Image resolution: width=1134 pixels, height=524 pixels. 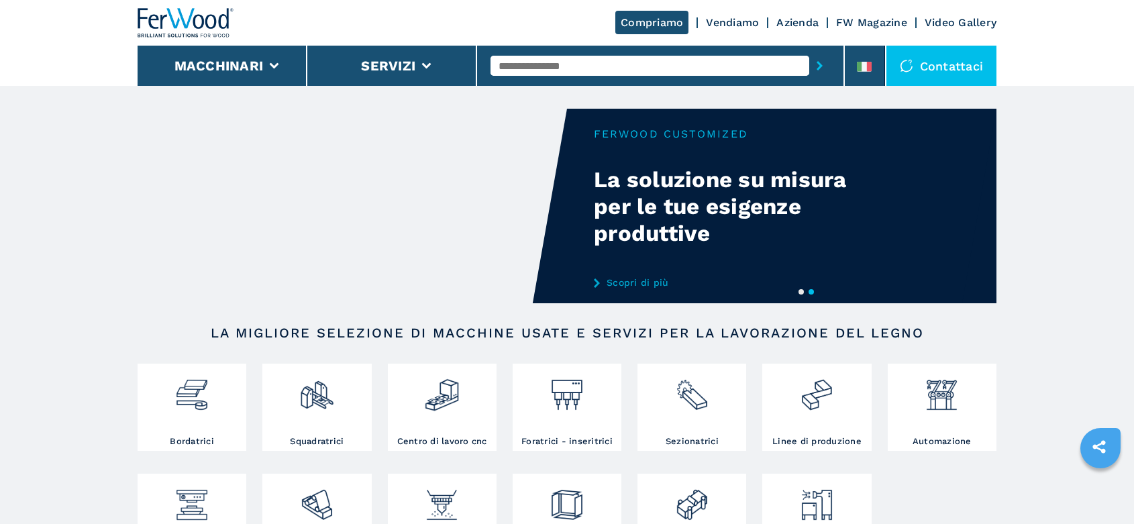 I want to click on h3: Centro di lavoro cnc, so click(x=442, y=442).